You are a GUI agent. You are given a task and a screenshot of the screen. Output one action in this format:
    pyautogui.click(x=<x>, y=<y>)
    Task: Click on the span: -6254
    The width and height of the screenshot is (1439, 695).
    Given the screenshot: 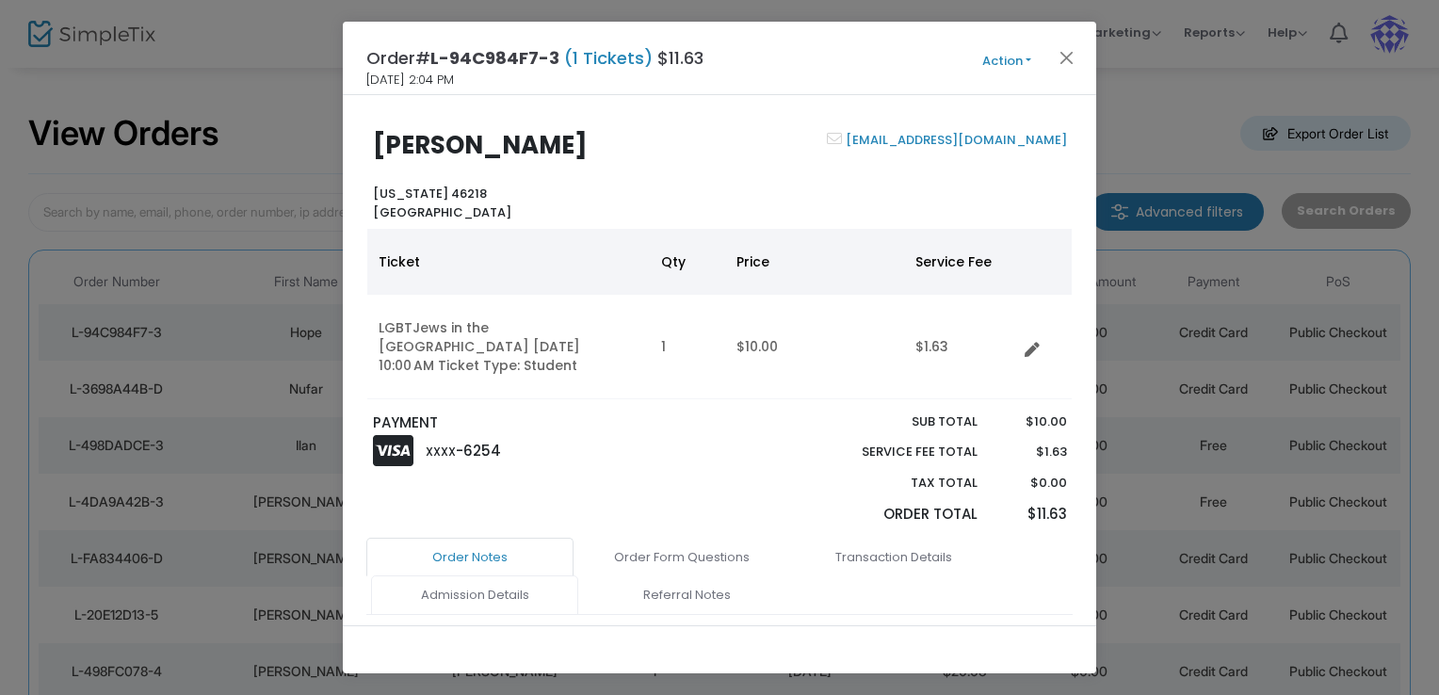 What is the action you would take?
    pyautogui.click(x=479, y=450)
    